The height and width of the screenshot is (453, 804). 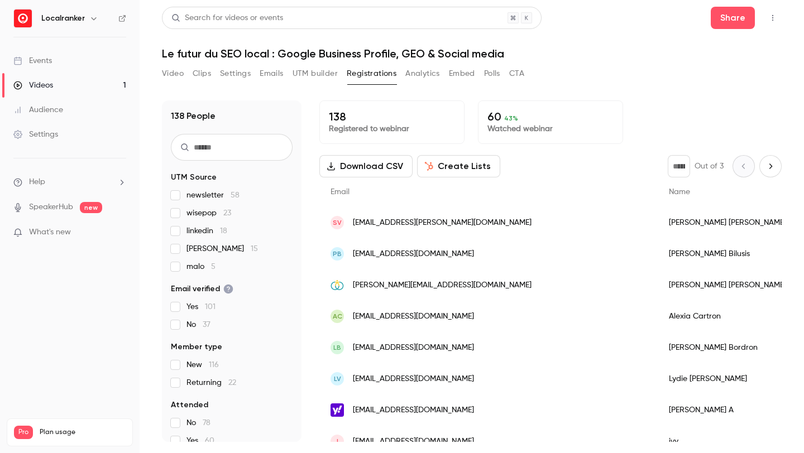 What do you see at coordinates (337, 254) in the screenshot?
I see `span: PB` at bounding box center [337, 254].